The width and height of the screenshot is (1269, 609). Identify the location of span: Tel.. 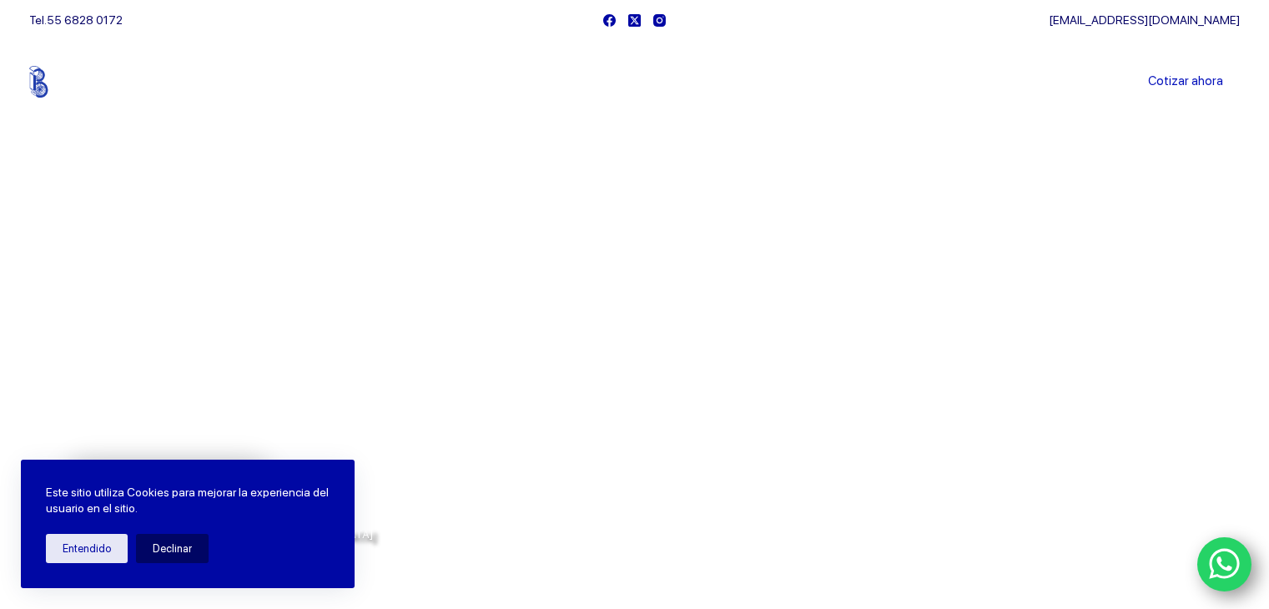
(76, 20).